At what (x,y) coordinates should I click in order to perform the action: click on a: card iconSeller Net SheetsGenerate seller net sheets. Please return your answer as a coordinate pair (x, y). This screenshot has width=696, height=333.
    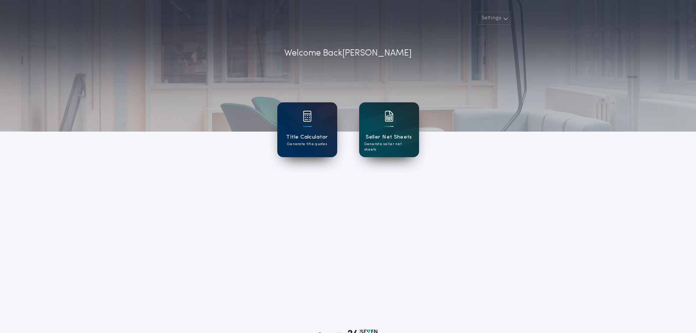
    Looking at the image, I should click on (389, 130).